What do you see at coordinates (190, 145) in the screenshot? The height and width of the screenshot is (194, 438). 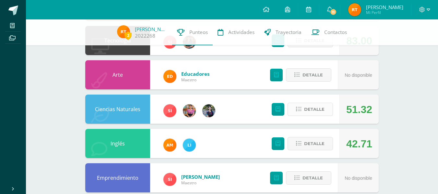 I see `img: 82db8514da6684604140fa9c57ab291b.png` at bounding box center [190, 145].